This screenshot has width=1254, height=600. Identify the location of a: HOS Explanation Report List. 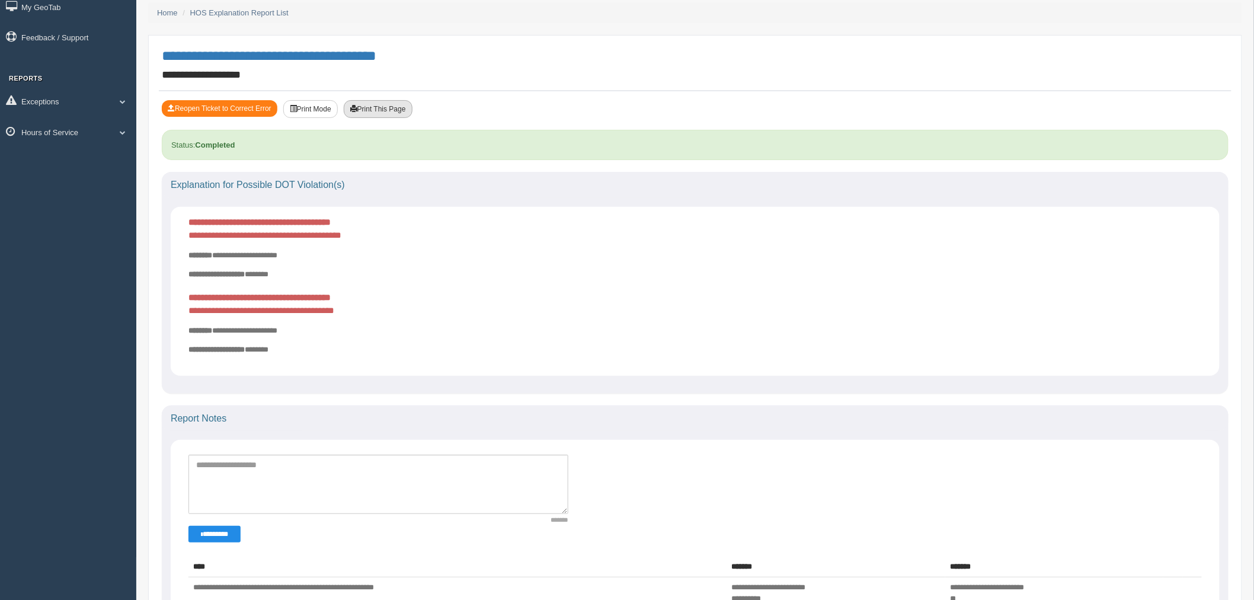
(239, 12).